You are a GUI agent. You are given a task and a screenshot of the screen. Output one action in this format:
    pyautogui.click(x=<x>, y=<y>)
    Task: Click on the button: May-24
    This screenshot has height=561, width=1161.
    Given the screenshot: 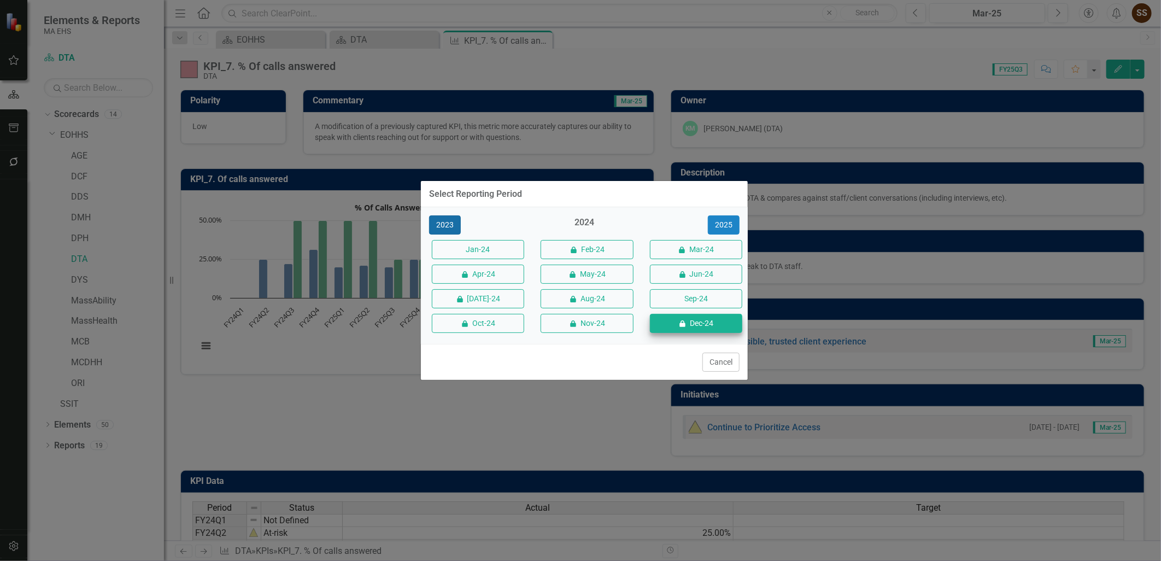 What is the action you would take?
    pyautogui.click(x=587, y=274)
    